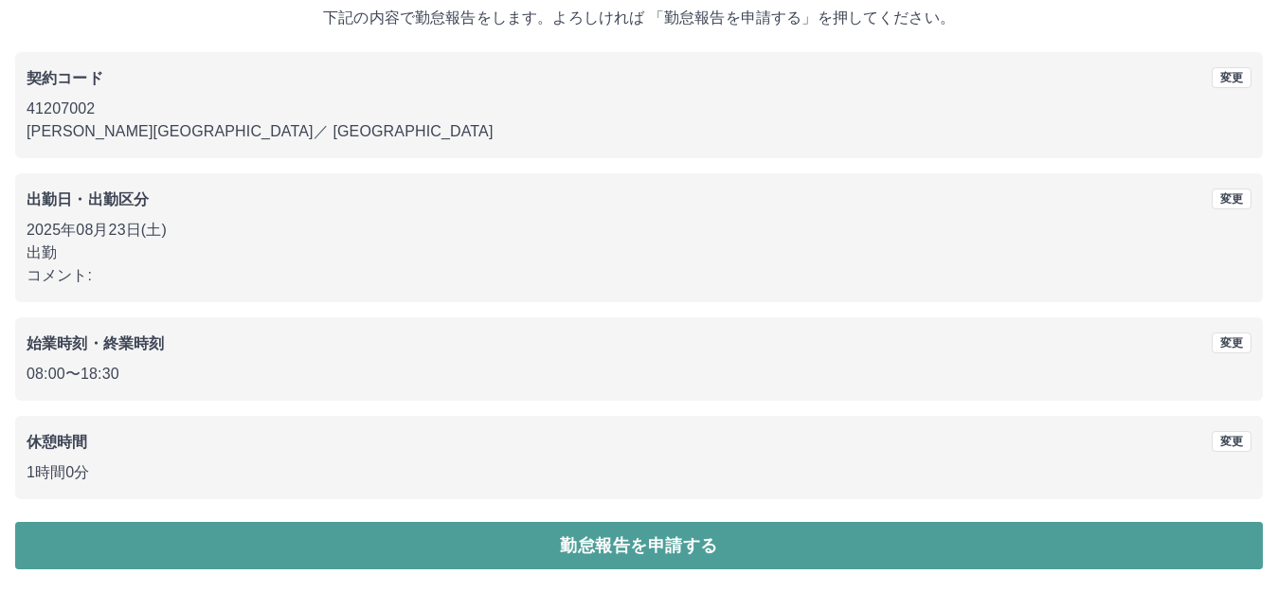  What do you see at coordinates (638, 230) in the screenshot?
I see `p: 2025年08月23日(土)` at bounding box center [638, 230].